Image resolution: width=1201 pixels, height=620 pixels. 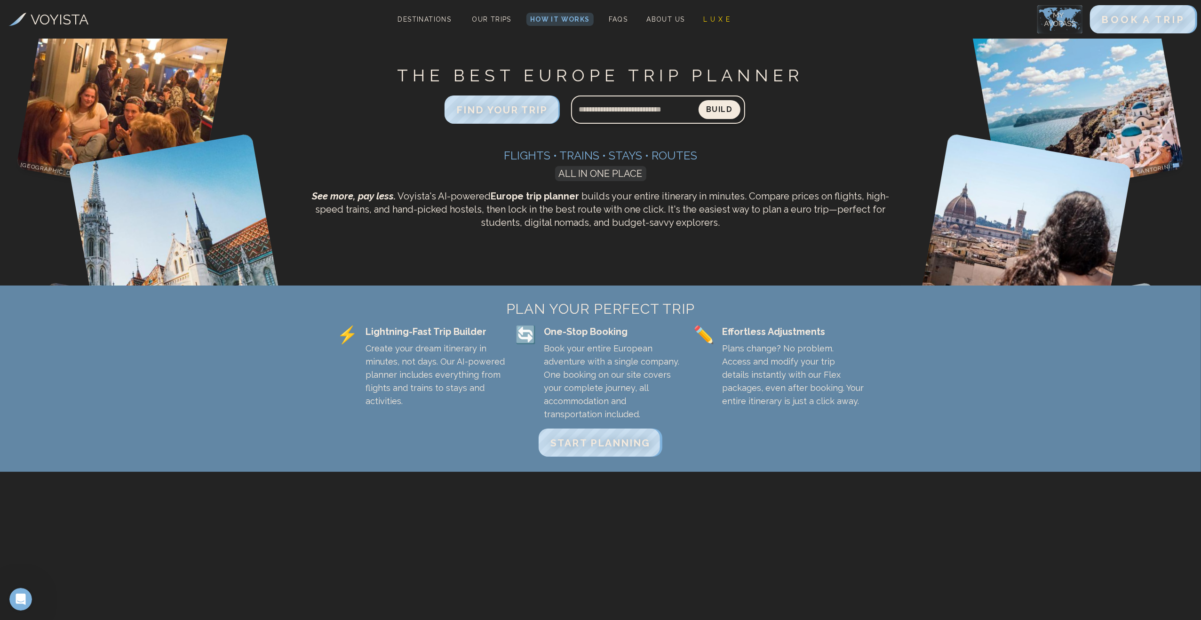 I want to click on span: Destinations, so click(x=424, y=25).